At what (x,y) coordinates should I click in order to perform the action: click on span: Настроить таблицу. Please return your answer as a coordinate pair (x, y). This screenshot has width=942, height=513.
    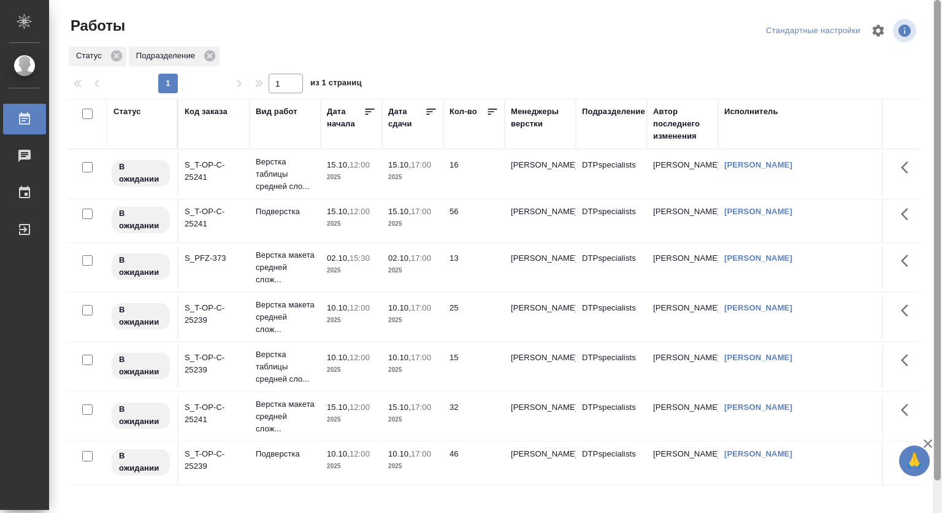
    Looking at the image, I should click on (878, 31).